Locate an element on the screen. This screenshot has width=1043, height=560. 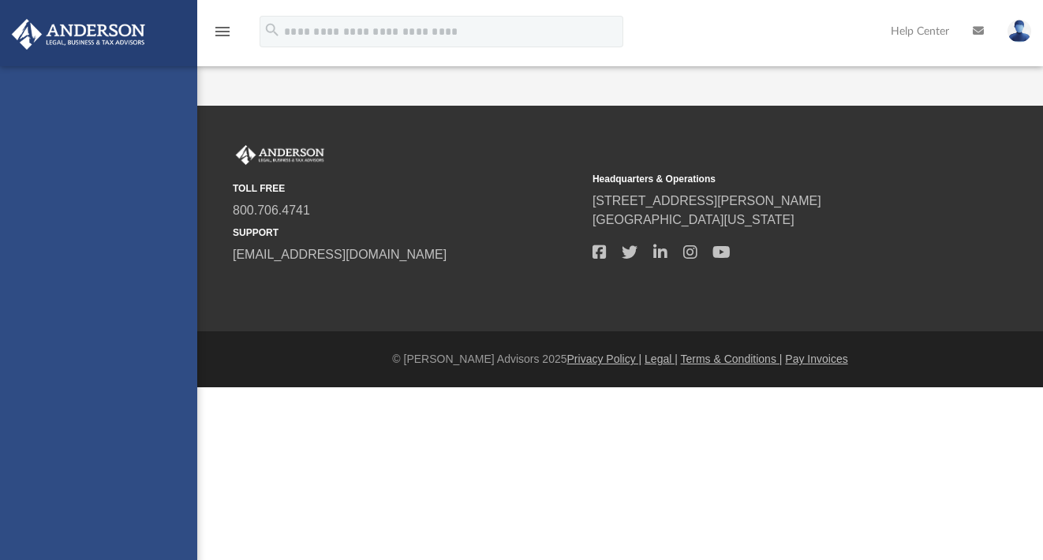
i: search is located at coordinates (272, 30).